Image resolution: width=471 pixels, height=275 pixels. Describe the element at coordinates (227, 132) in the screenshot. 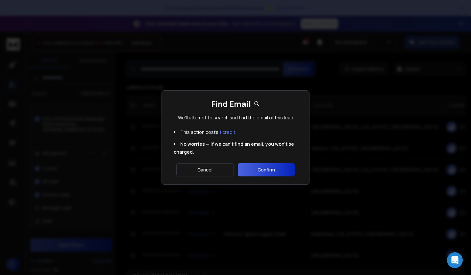

I see `span: 1 credit` at that location.